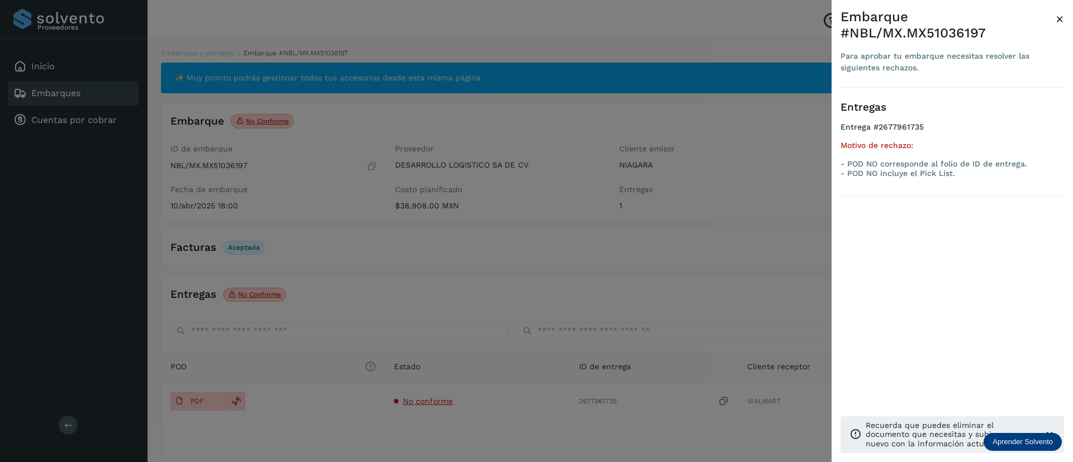  Describe the element at coordinates (1023, 442) in the screenshot. I see `div: Aprender Solvento` at that location.